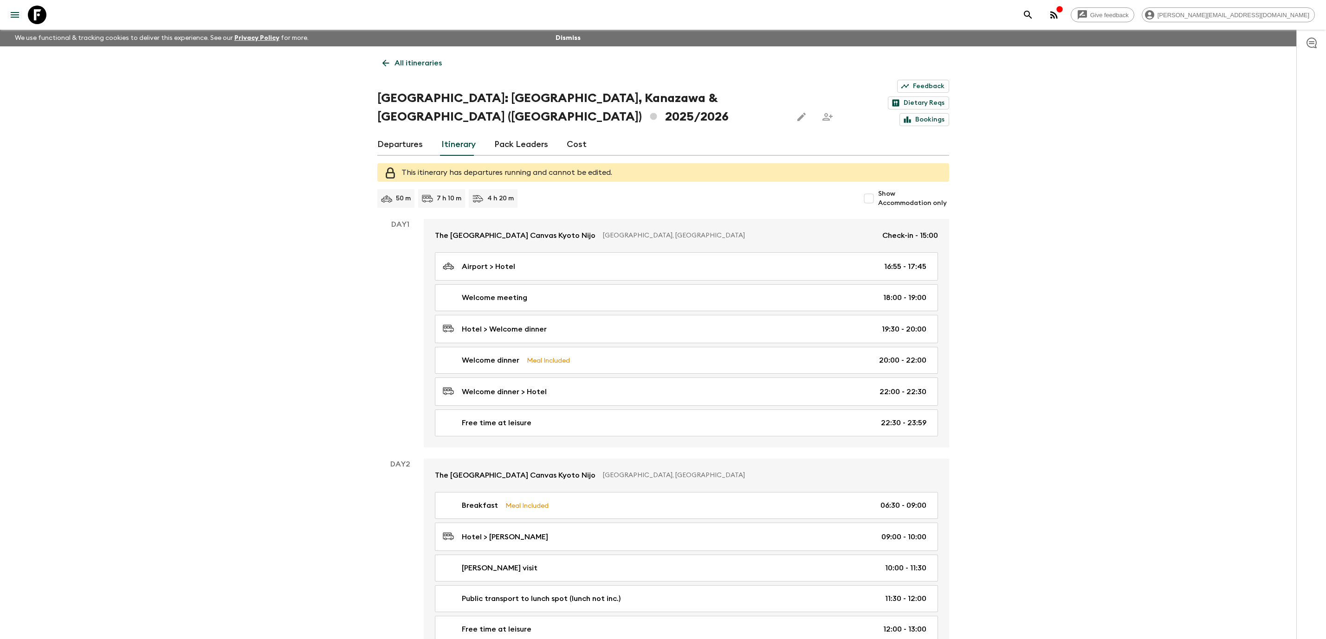 The image size is (1326, 639). Describe the element at coordinates (904, 298) in the screenshot. I see `p: 18:00 - 19:00` at that location.